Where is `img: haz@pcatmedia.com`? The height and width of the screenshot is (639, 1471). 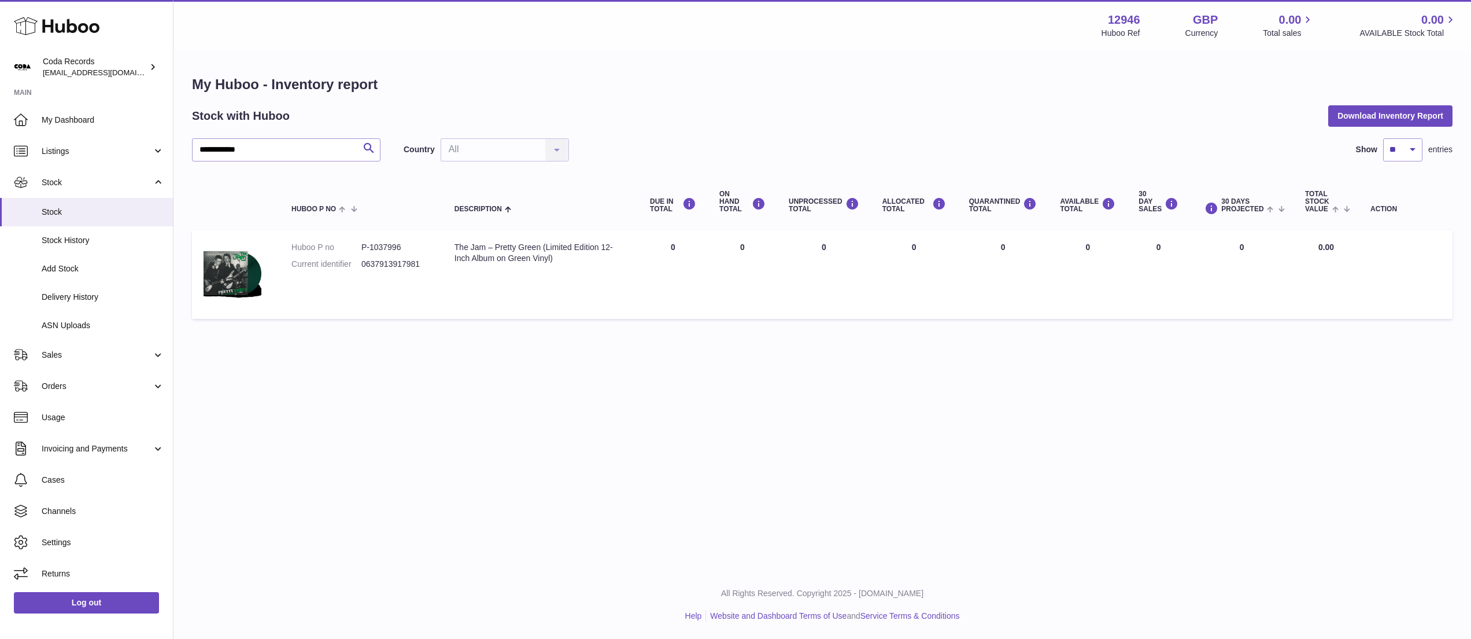 img: haz@pcatmedia.com is located at coordinates (23, 67).